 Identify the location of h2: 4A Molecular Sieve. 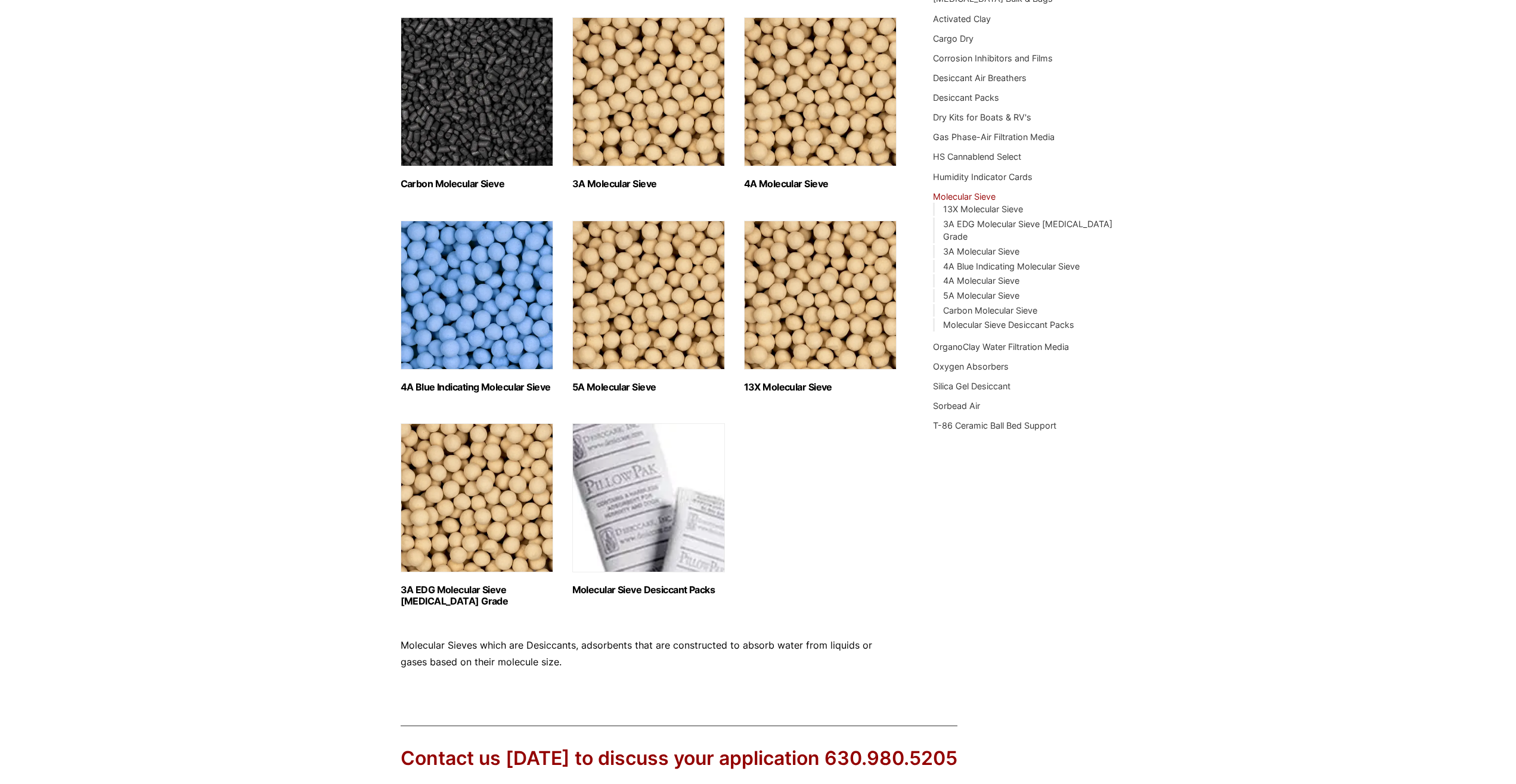
(820, 183).